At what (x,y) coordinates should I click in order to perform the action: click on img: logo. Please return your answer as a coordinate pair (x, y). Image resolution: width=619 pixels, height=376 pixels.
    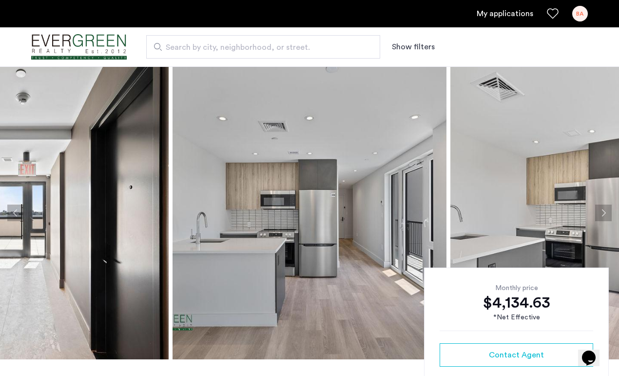
    Looking at the image, I should click on (79, 47).